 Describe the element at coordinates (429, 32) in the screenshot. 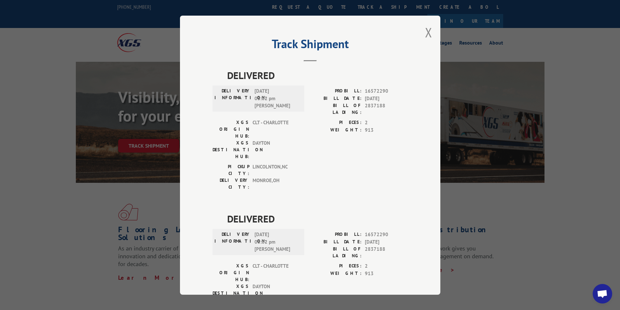

I see `button: Close modal` at that location.